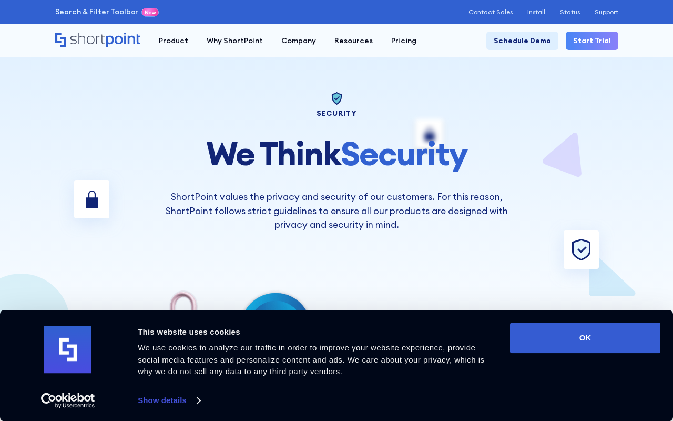 The width and height of the screenshot is (673, 421). What do you see at coordinates (336, 153) in the screenshot?
I see `h1: We Think` at bounding box center [336, 153].